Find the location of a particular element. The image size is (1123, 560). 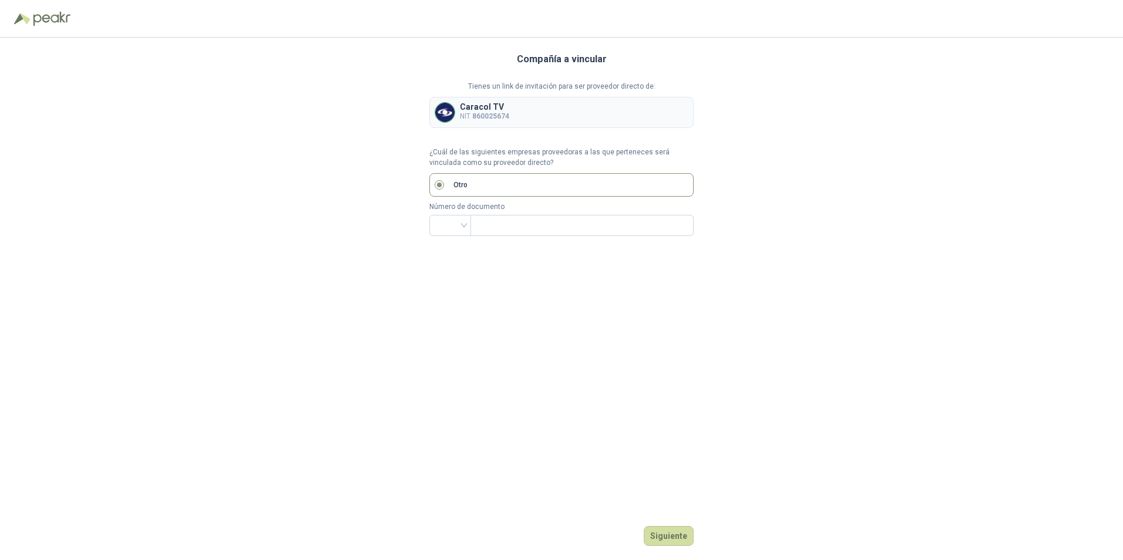

button: Siguiente is located at coordinates (668, 536).